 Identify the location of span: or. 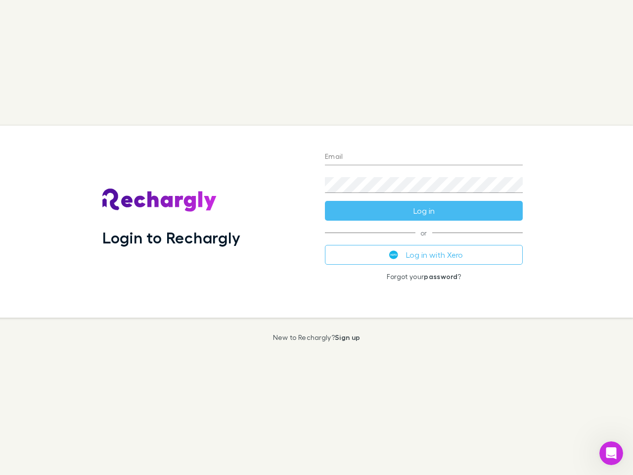
(424, 233).